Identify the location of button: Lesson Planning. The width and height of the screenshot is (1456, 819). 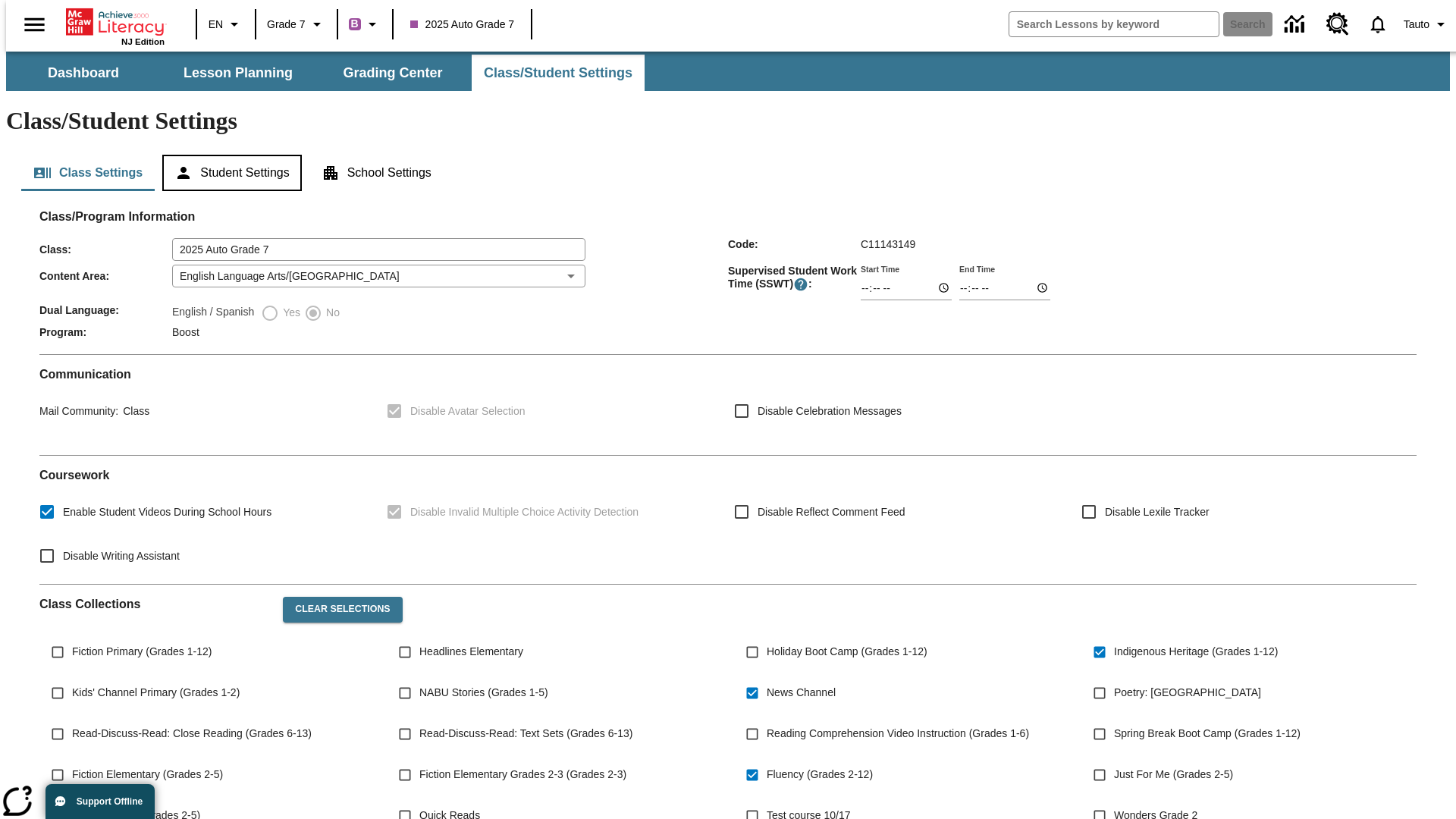
(238, 72).